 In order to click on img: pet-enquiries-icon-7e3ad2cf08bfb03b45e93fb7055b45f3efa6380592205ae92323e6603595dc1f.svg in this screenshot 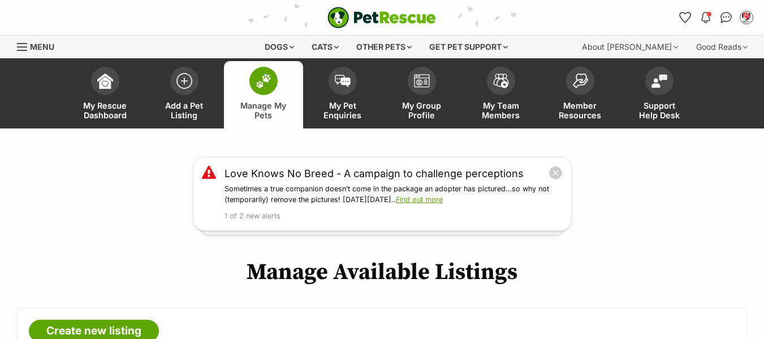, I will do `click(343, 81)`.